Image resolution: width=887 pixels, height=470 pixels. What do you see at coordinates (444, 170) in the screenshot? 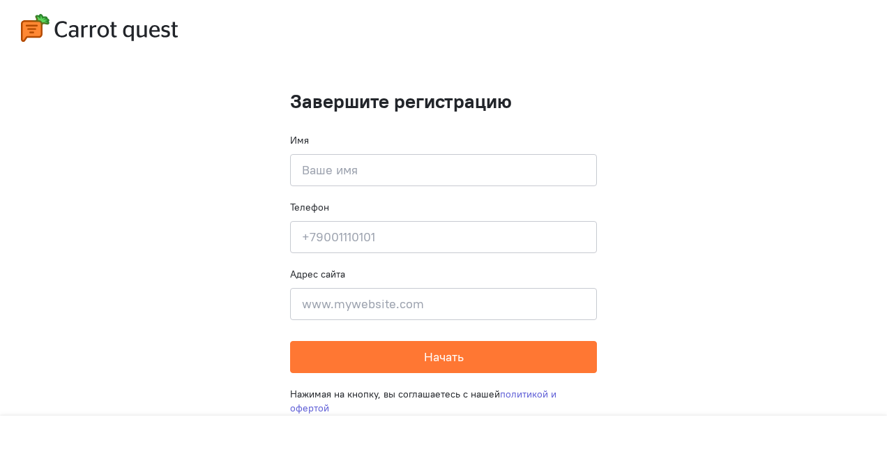
I see `input: Ваше имя` at bounding box center [444, 170].